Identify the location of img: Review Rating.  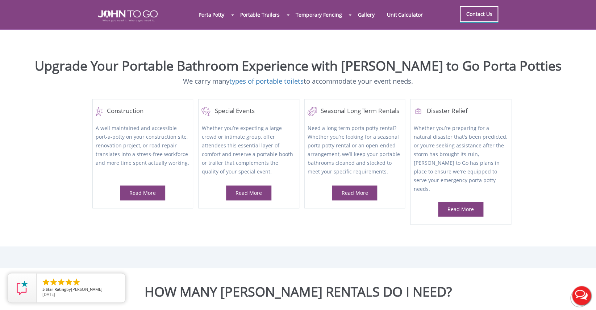
(22, 288).